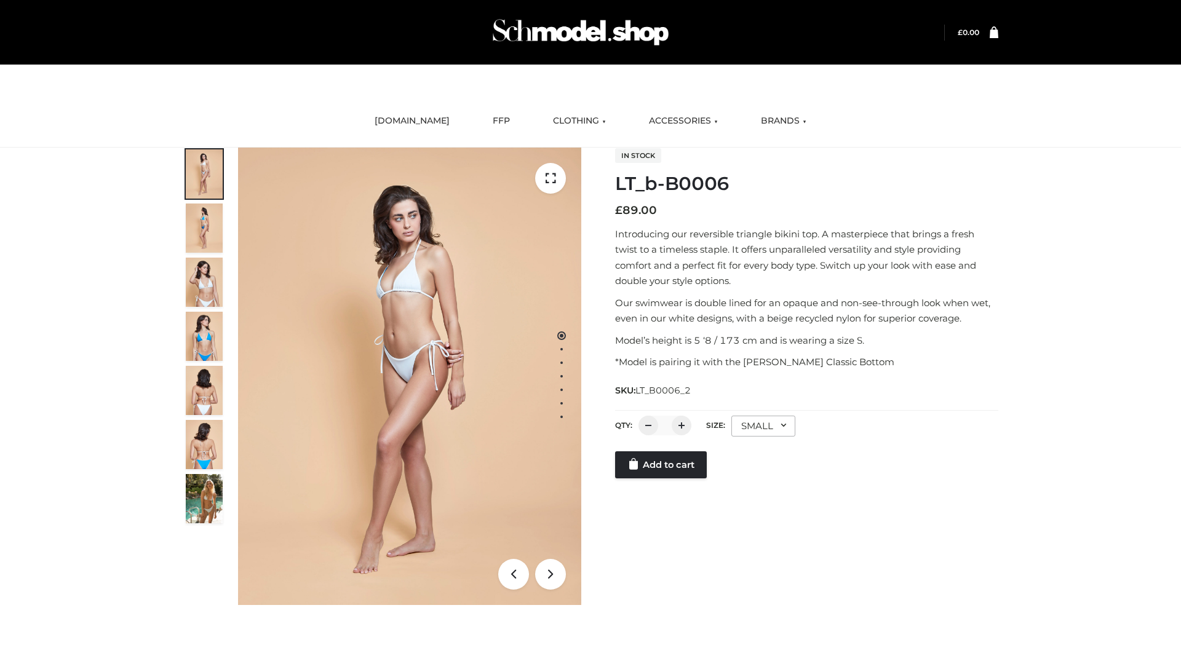 The height and width of the screenshot is (664, 1181). I want to click on a: Schmodel Admin 964, so click(581, 32).